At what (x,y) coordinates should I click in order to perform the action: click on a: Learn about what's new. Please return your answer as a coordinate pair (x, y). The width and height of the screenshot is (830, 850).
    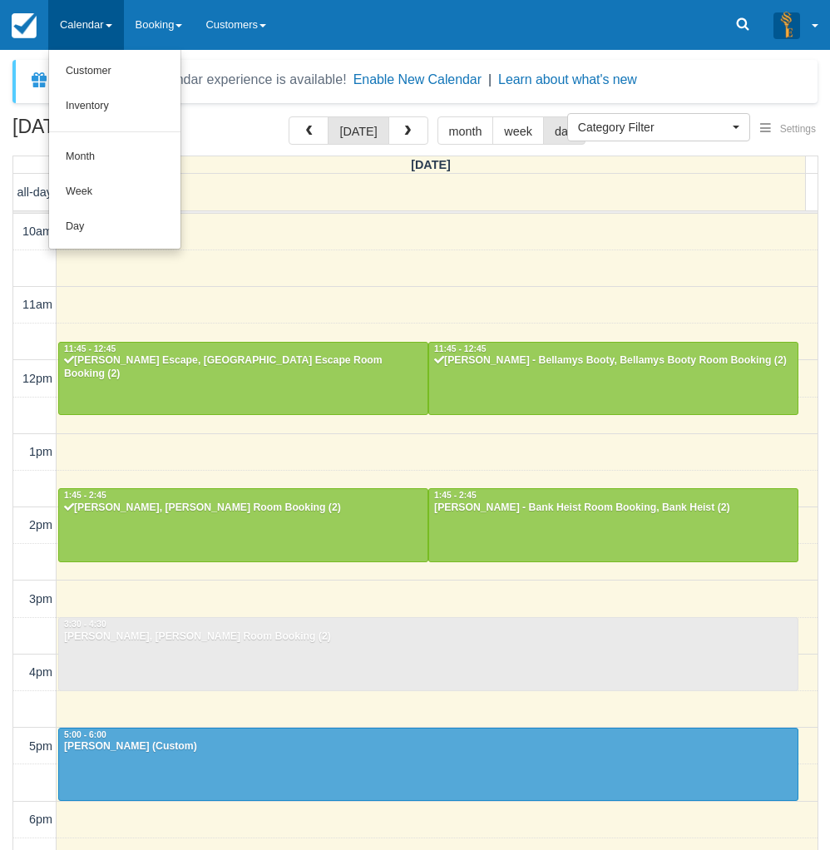
    Looking at the image, I should click on (568, 79).